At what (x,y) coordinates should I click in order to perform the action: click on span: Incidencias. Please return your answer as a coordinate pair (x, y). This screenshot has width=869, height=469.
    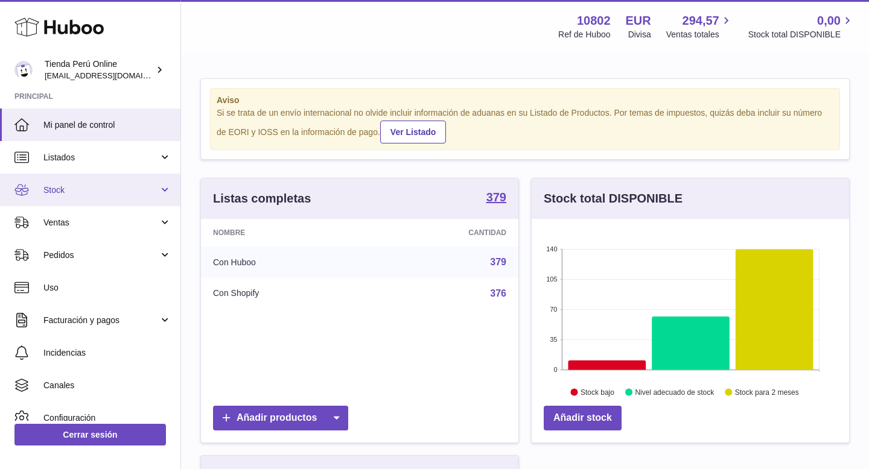
    Looking at the image, I should click on (107, 353).